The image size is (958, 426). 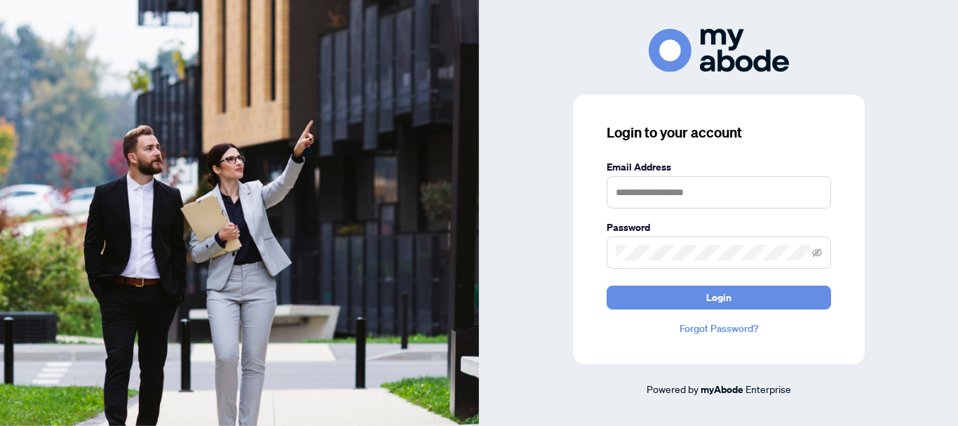 What do you see at coordinates (719, 297) in the screenshot?
I see `button: Login` at bounding box center [719, 297].